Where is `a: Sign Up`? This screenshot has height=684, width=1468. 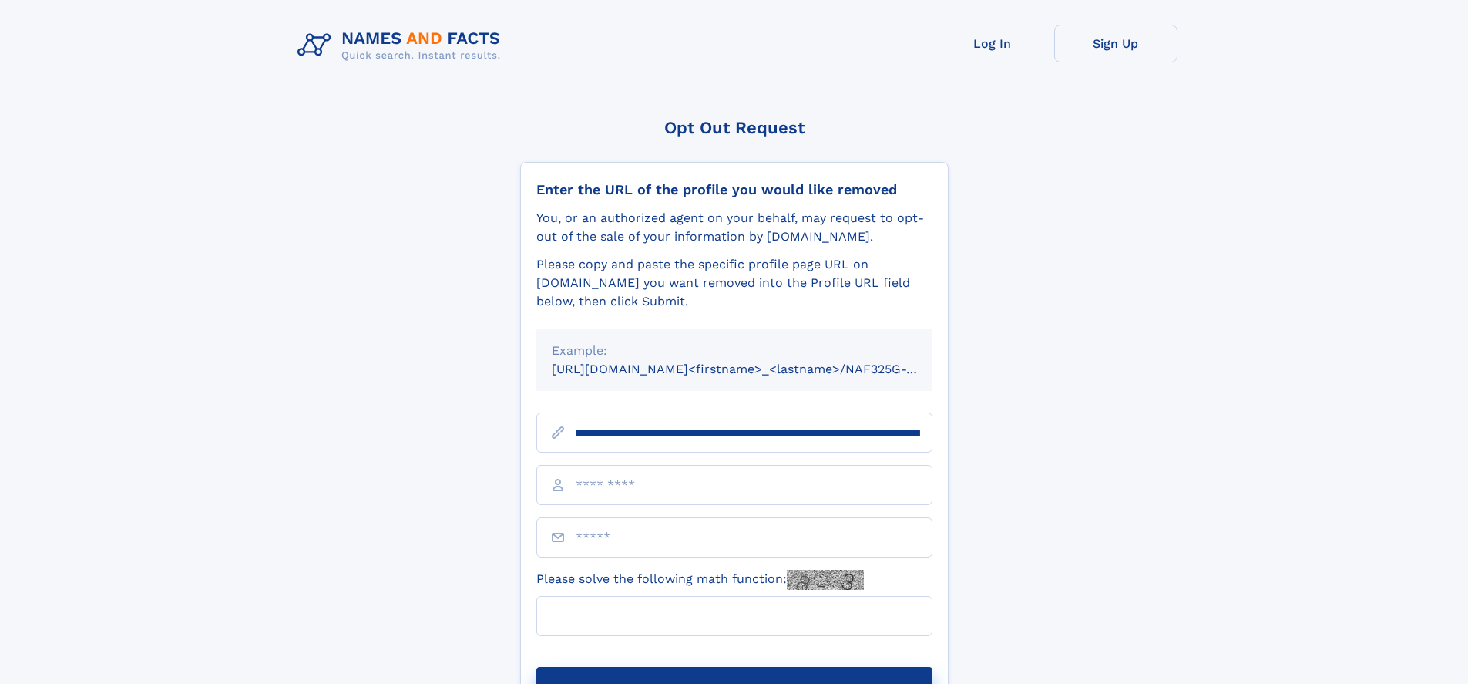
a: Sign Up is located at coordinates (1116, 43).